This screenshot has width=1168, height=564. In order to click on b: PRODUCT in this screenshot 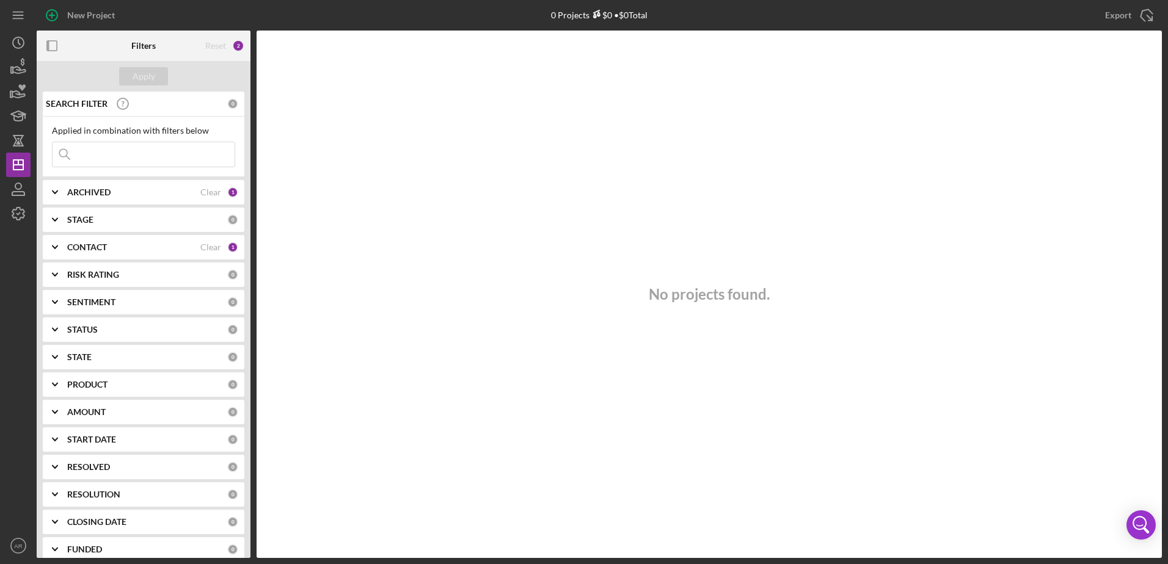, I will do `click(87, 385)`.